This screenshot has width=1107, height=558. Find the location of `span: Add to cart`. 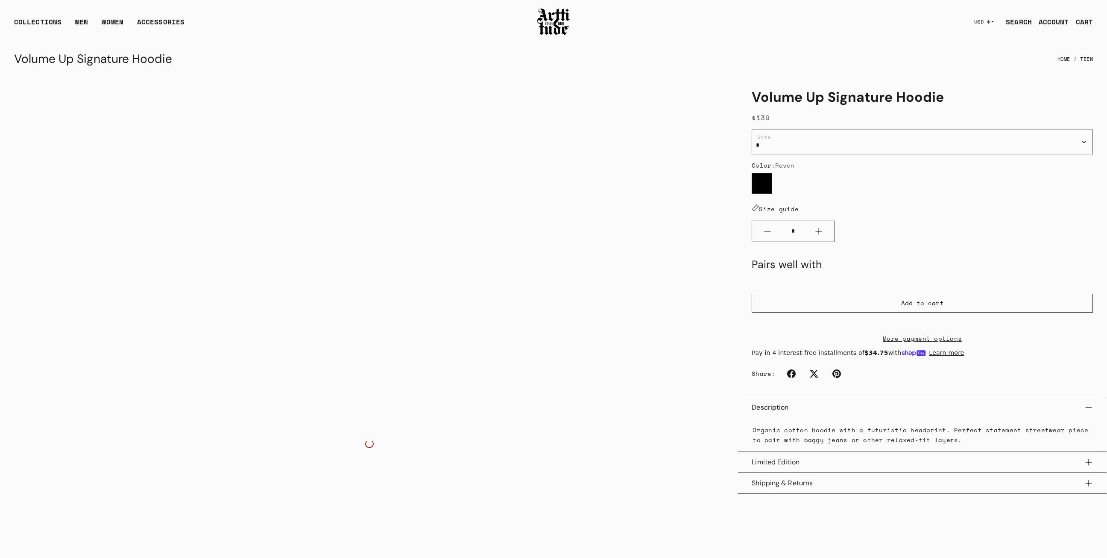

span: Add to cart is located at coordinates (923, 303).